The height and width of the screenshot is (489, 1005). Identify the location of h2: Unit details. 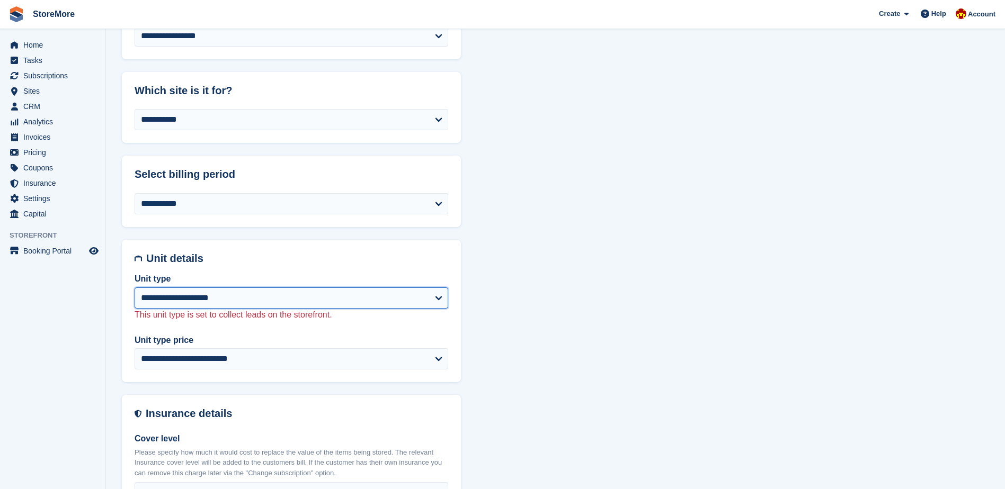
(297, 259).